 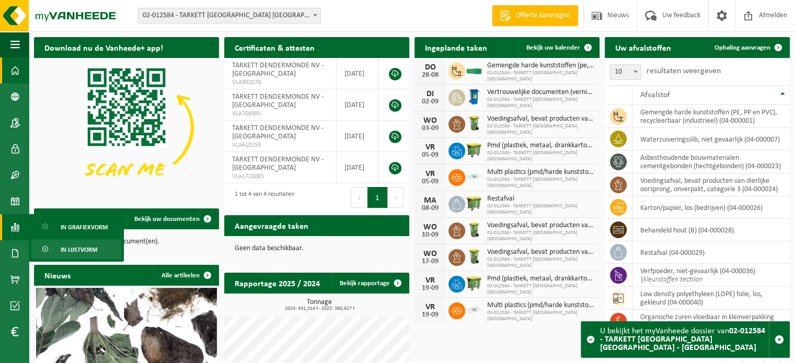 I want to click on h2: Rapportage 2025 / 2024, so click(x=277, y=283).